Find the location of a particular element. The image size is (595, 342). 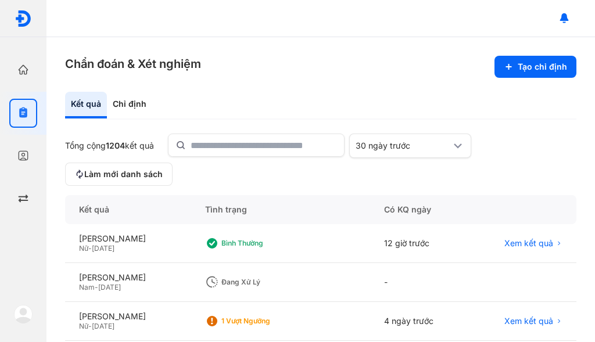

div: Có KQ ngày is located at coordinates (419, 210).